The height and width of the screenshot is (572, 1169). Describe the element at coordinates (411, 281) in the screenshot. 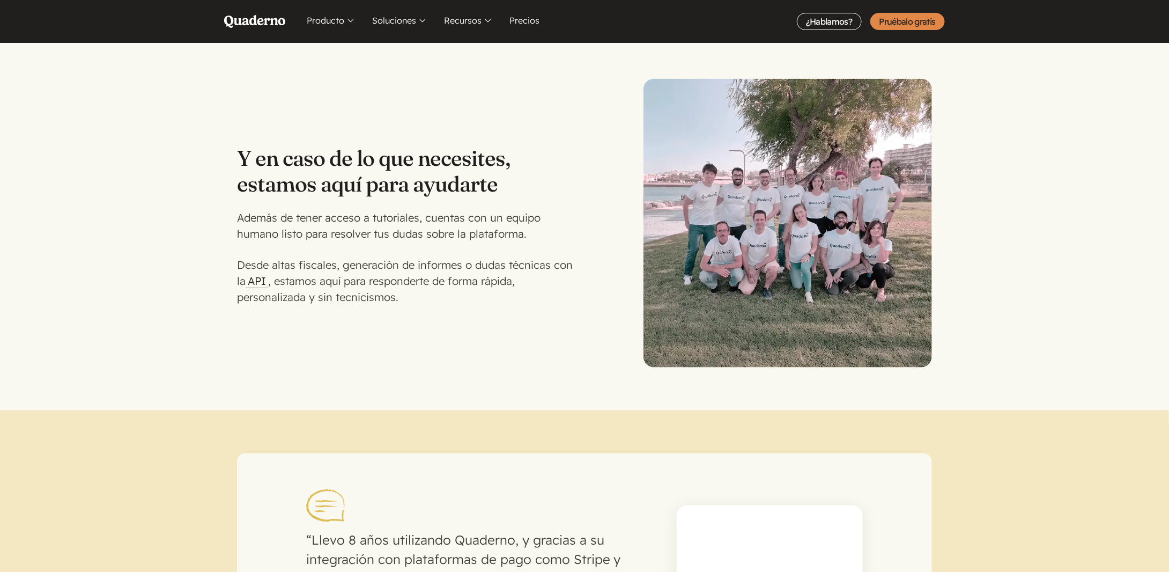

I see `p: Desde altas fiscales, generación de informes o dudas técnicas con la , estamos aquí para responde...` at that location.